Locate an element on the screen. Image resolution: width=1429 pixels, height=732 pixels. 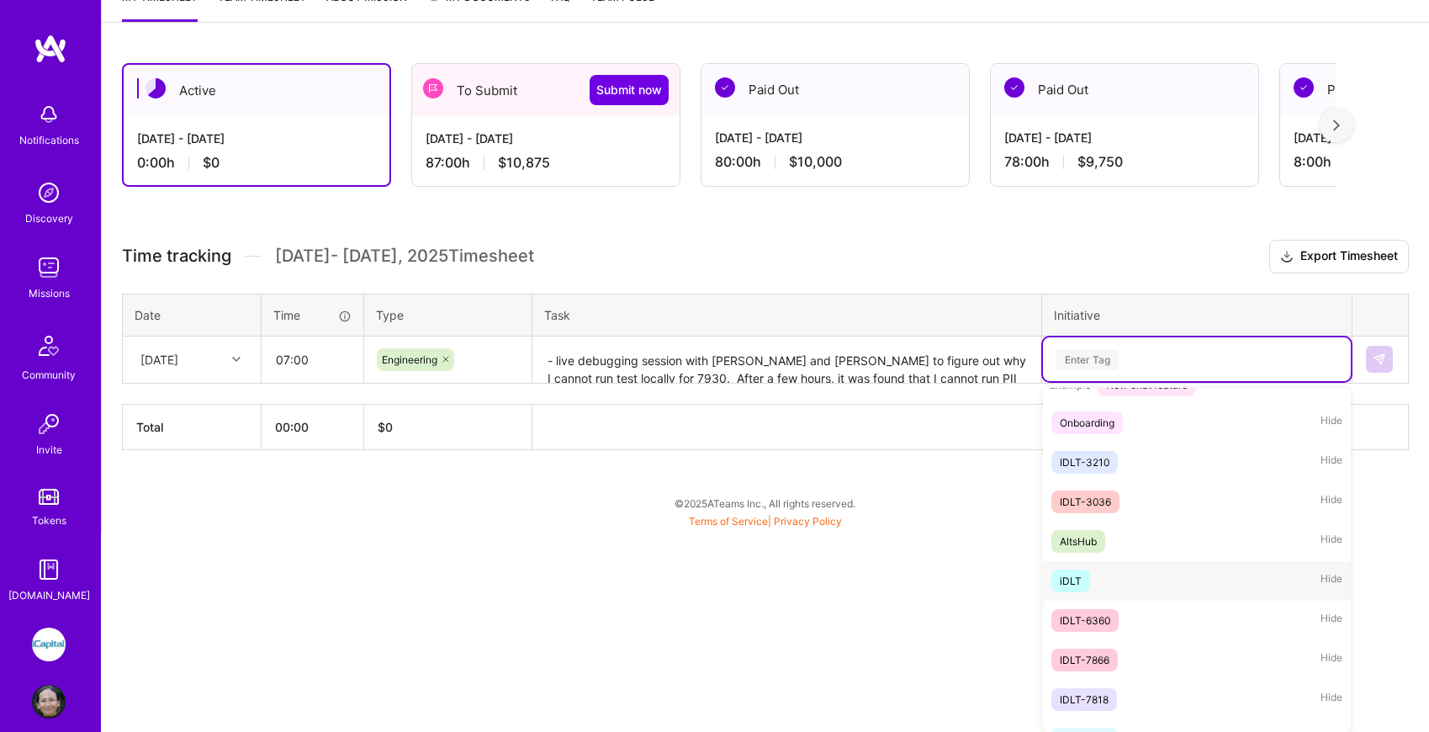
button: Submit now is located at coordinates (629, 90).